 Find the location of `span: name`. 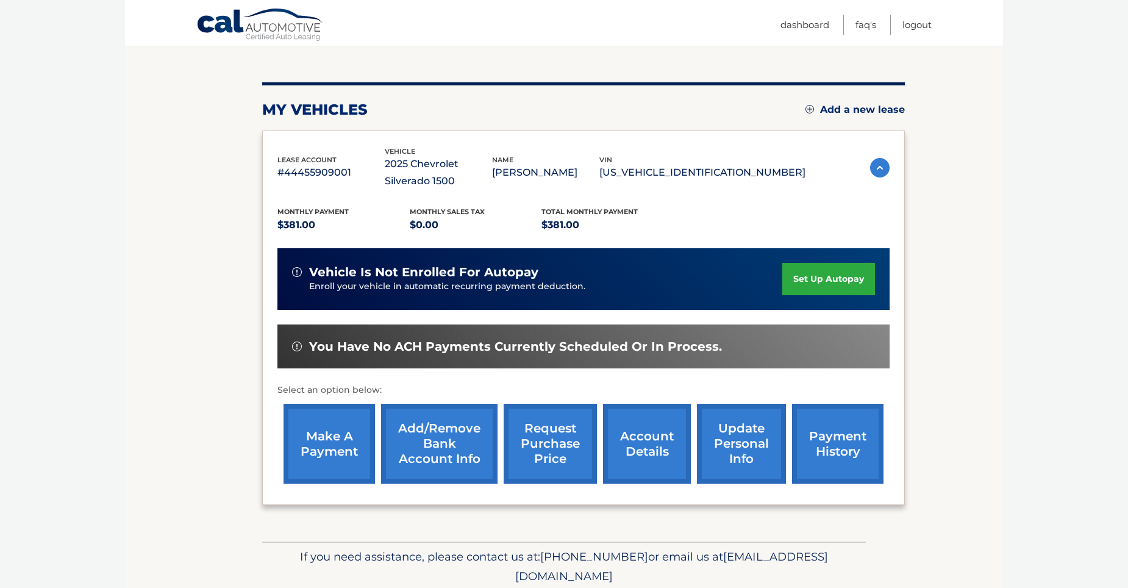

span: name is located at coordinates (502, 160).